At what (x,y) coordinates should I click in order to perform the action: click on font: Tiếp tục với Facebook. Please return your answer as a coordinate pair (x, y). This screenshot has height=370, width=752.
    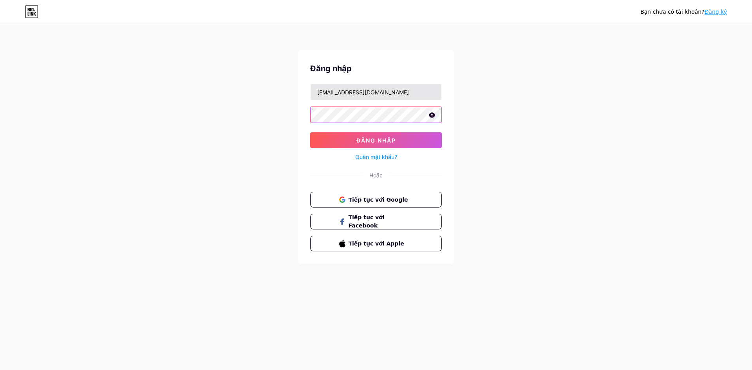
    Looking at the image, I should click on (366, 221).